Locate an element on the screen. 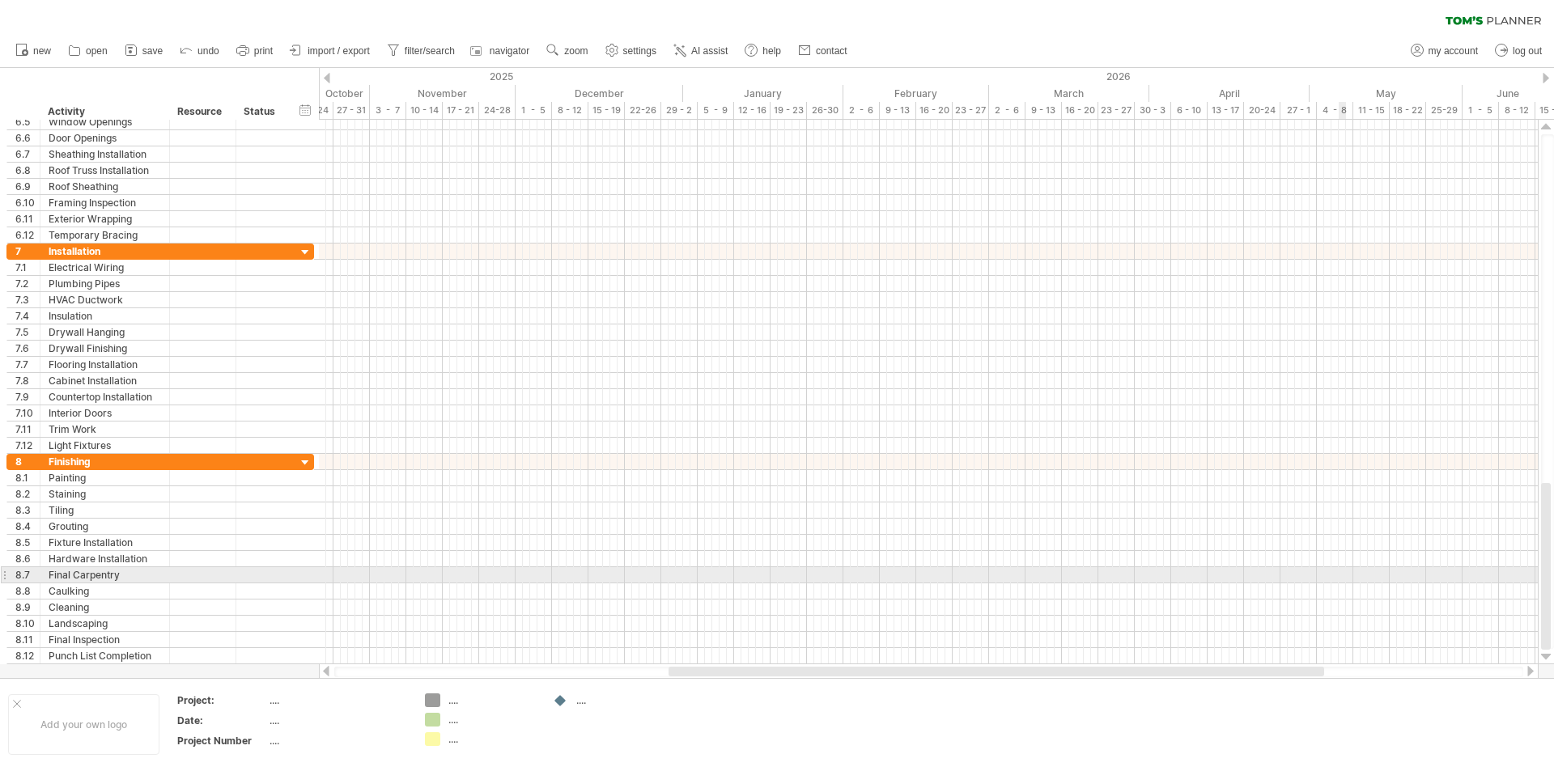 The height and width of the screenshot is (771, 1554). a: contact is located at coordinates (823, 51).